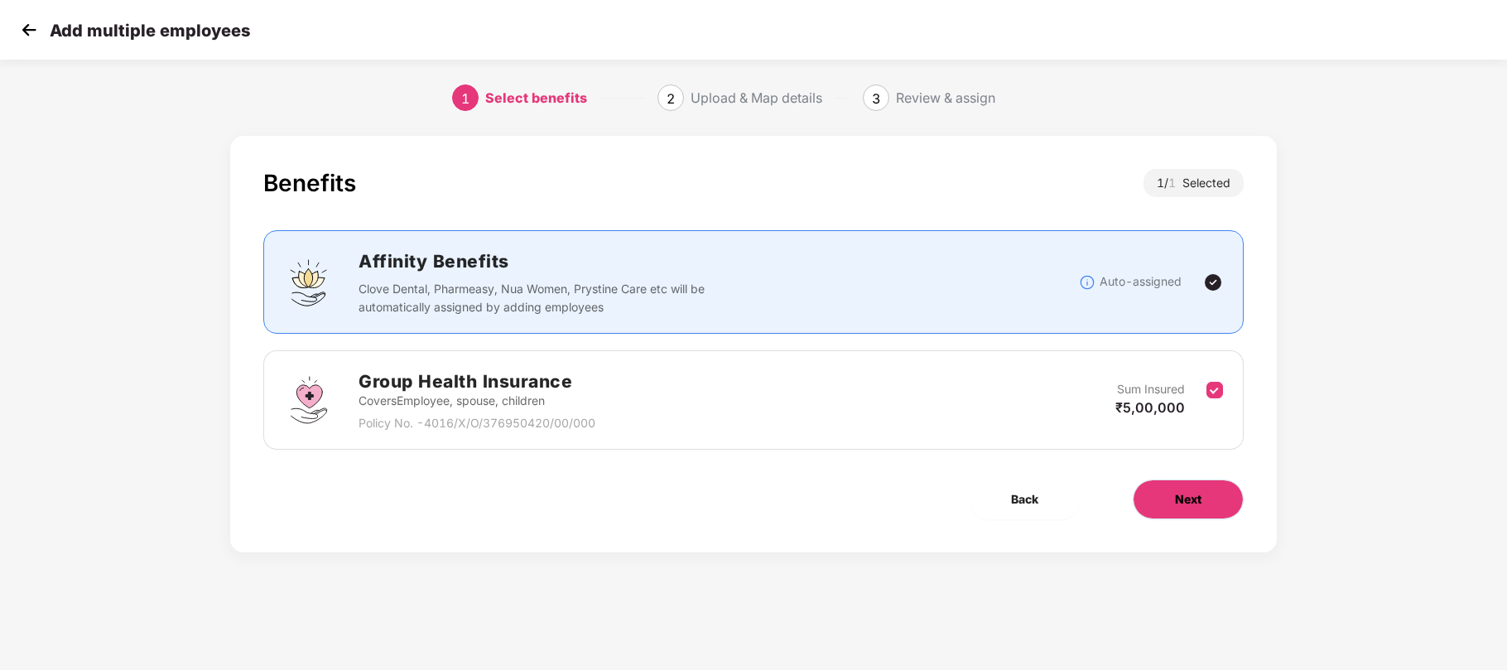  I want to click on button: Back, so click(1024, 499).